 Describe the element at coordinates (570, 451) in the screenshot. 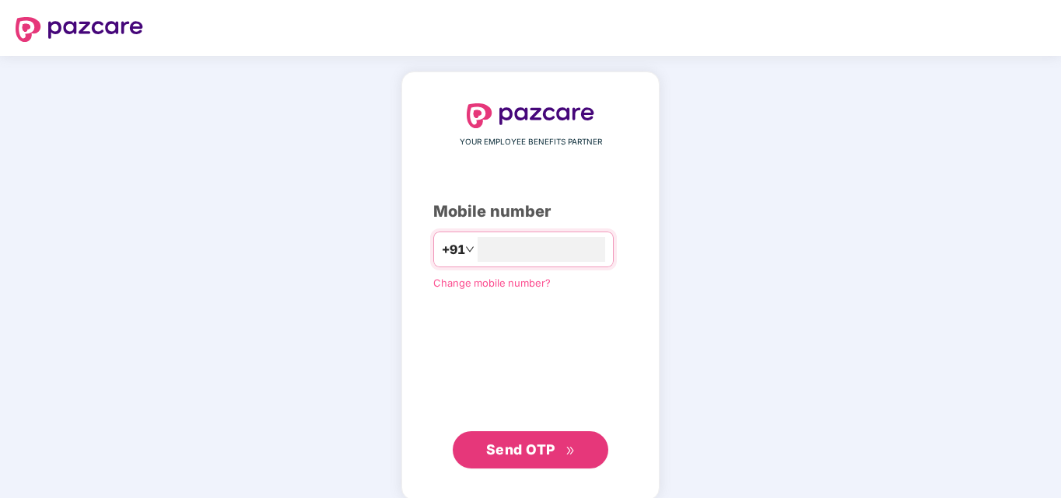

I see `span: double-right` at that location.